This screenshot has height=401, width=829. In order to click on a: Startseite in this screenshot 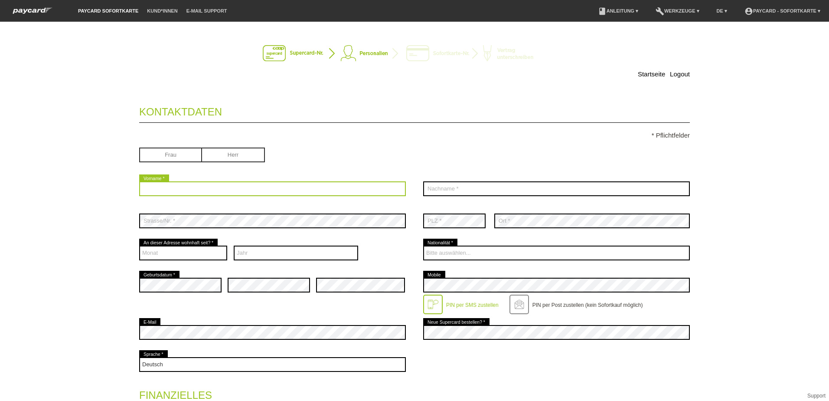, I will do `click(651, 74)`.